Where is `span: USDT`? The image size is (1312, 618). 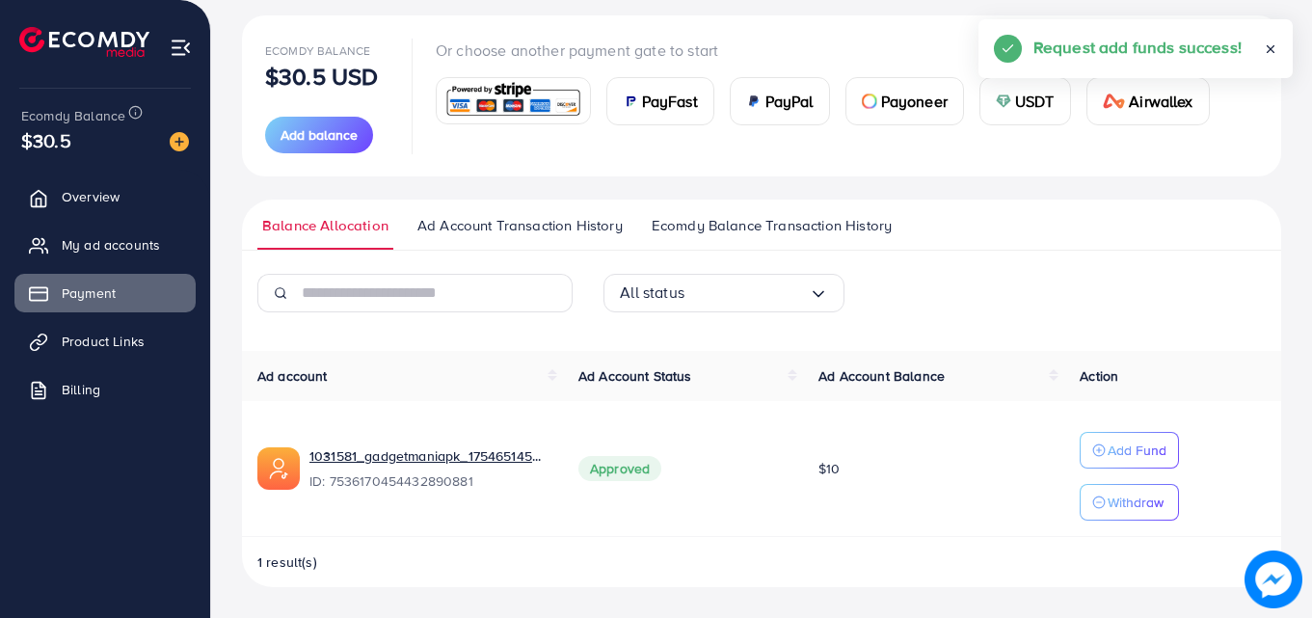 span: USDT is located at coordinates (1035, 101).